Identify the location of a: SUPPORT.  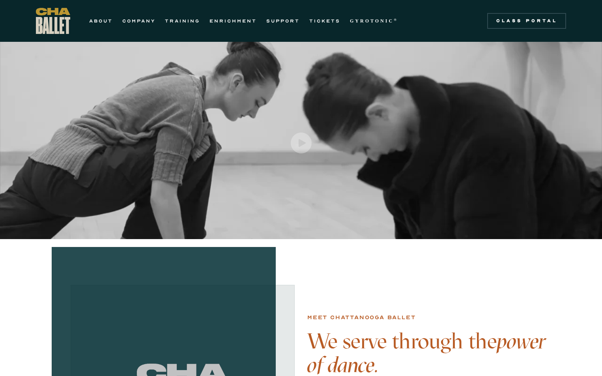
(283, 21).